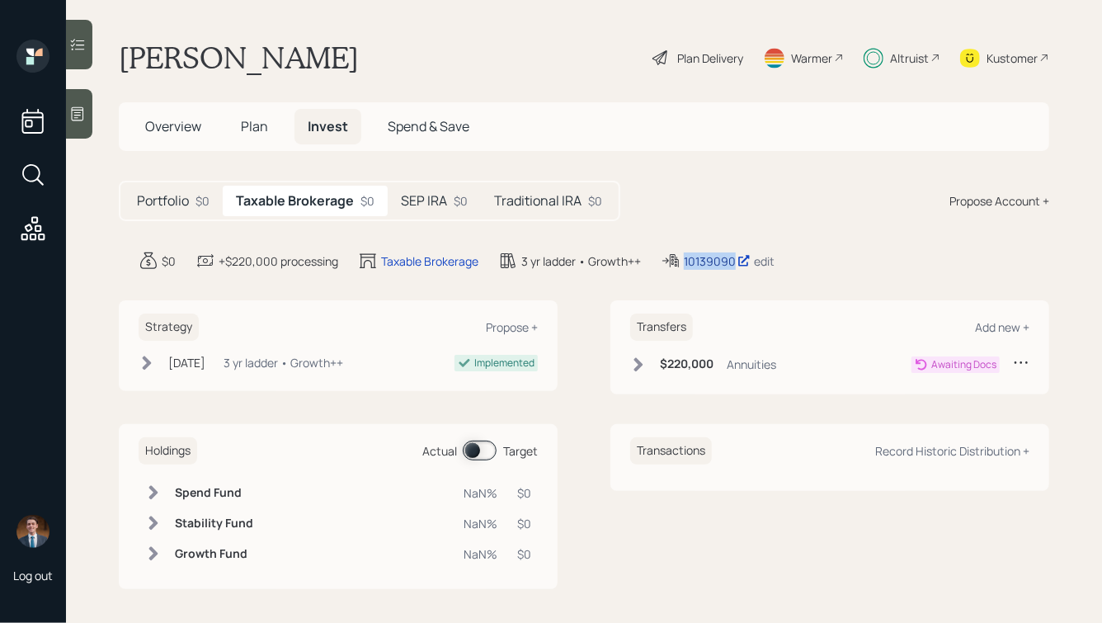 This screenshot has height=623, width=1102. Describe the element at coordinates (521, 451) in the screenshot. I see `div: Target` at that location.